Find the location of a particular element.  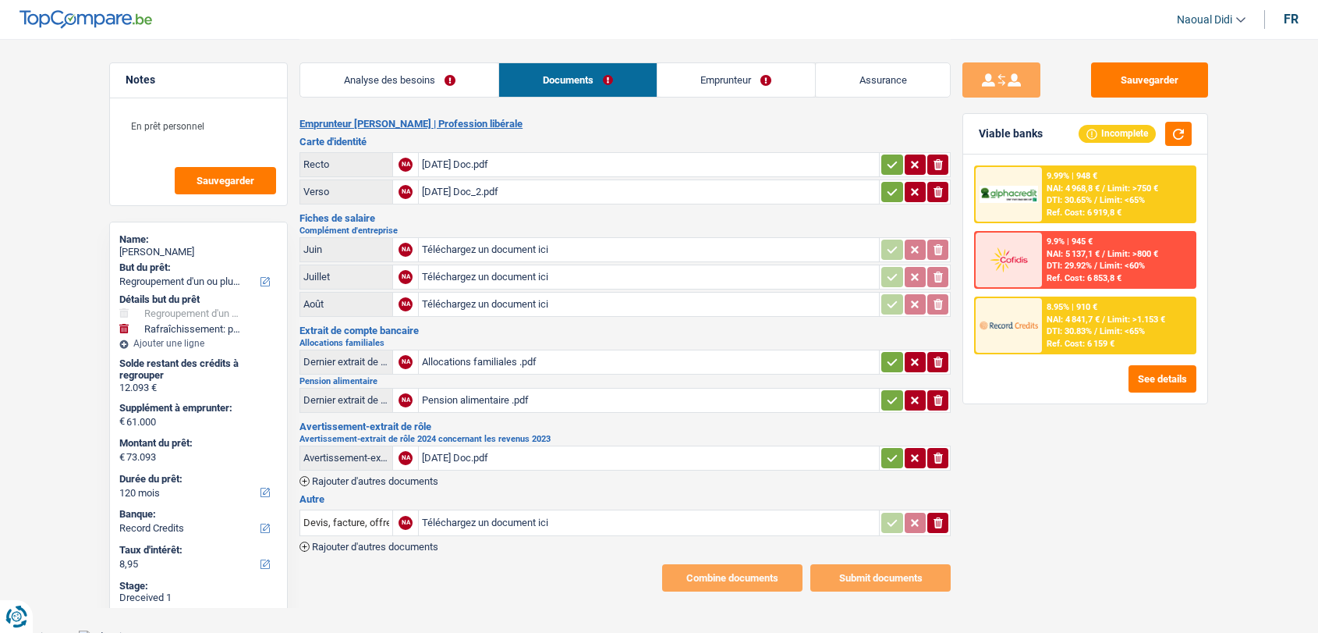

span: Naoual Didi is located at coordinates (1204, 19).